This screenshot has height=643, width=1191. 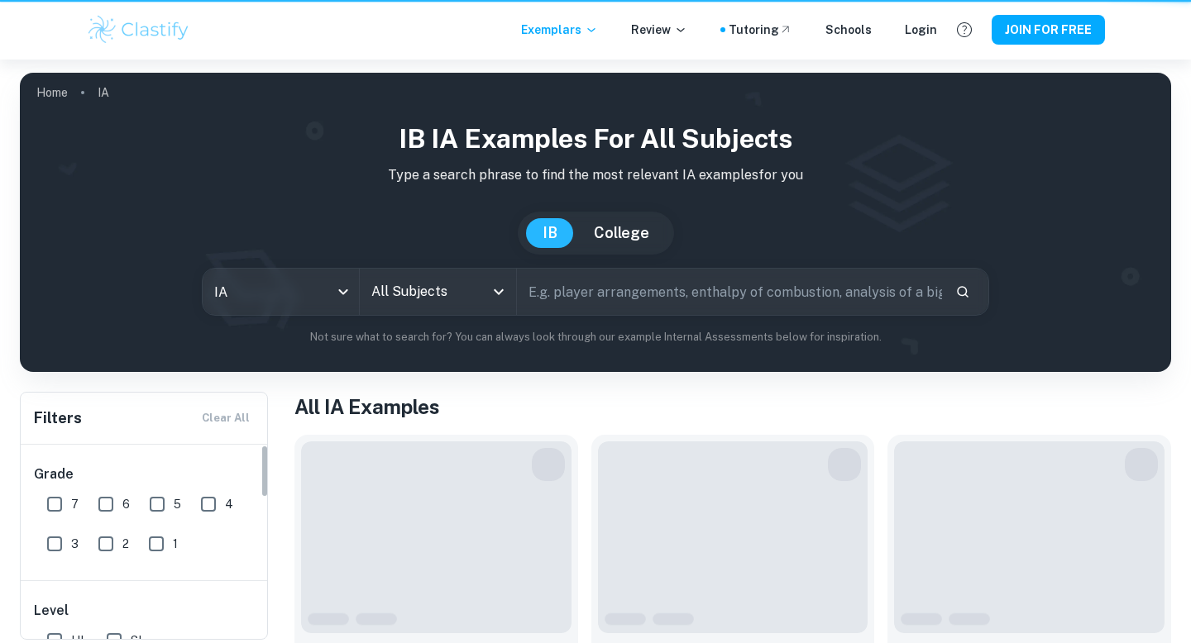 What do you see at coordinates (126, 505) in the screenshot?
I see `span: 6` at bounding box center [126, 505].